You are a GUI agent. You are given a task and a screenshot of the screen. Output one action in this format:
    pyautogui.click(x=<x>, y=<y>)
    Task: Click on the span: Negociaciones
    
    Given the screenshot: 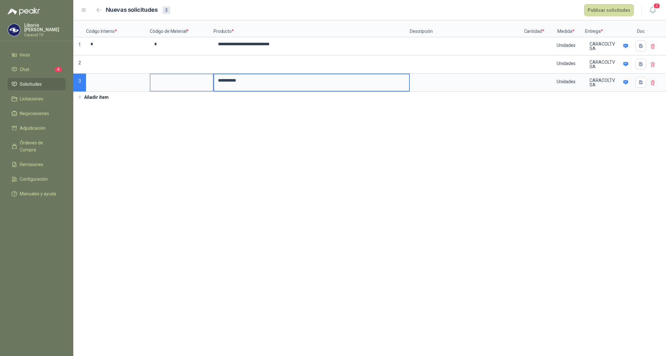 What is the action you would take?
    pyautogui.click(x=34, y=113)
    